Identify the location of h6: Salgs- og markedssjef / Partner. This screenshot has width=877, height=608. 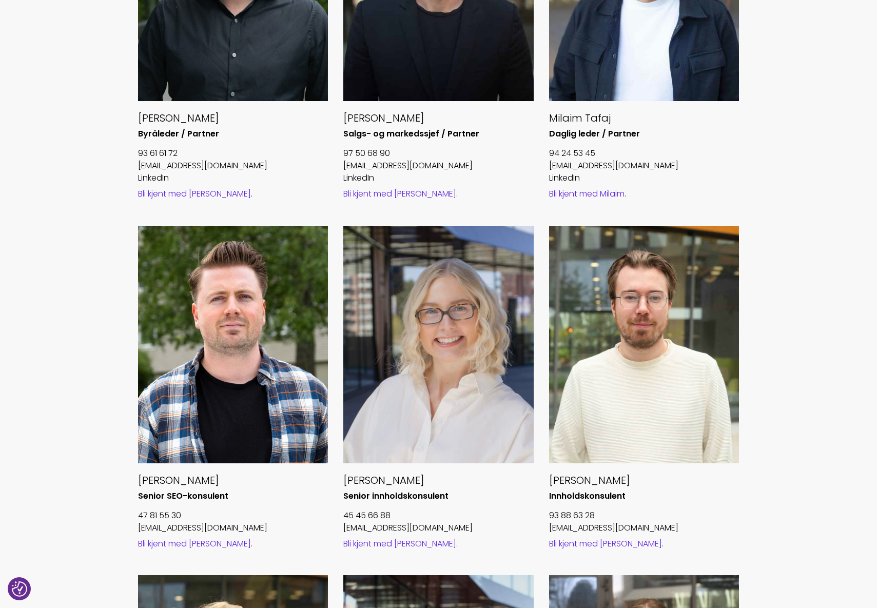
(438, 134).